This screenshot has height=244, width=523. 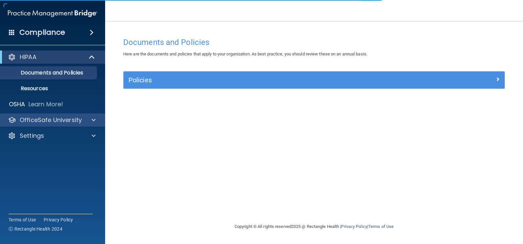 I want to click on p: Settings, so click(x=32, y=136).